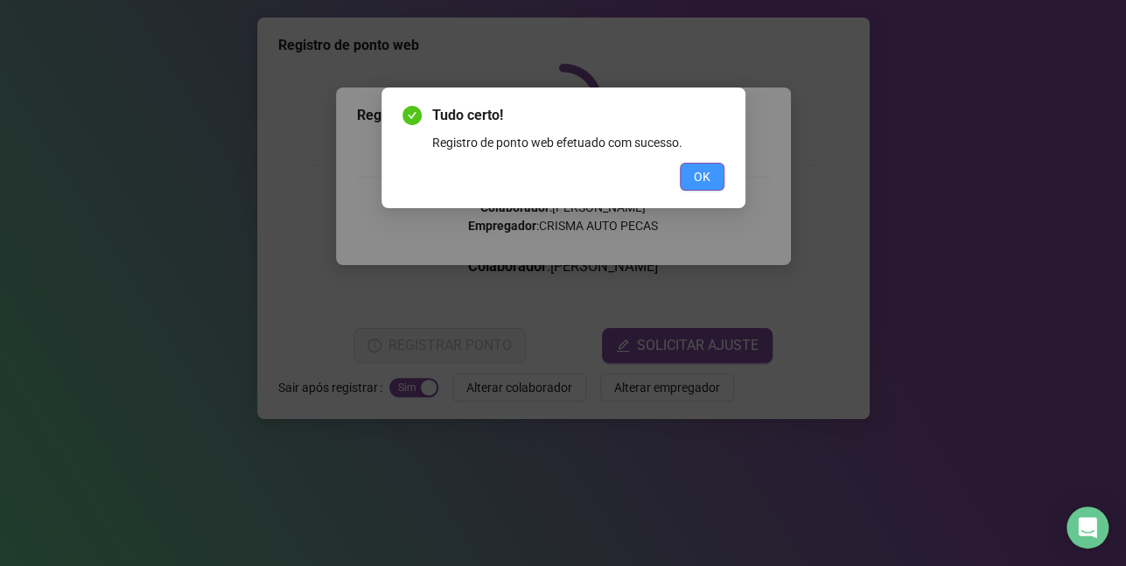 The height and width of the screenshot is (566, 1126). I want to click on div: Open Intercom Messenger, so click(1088, 528).